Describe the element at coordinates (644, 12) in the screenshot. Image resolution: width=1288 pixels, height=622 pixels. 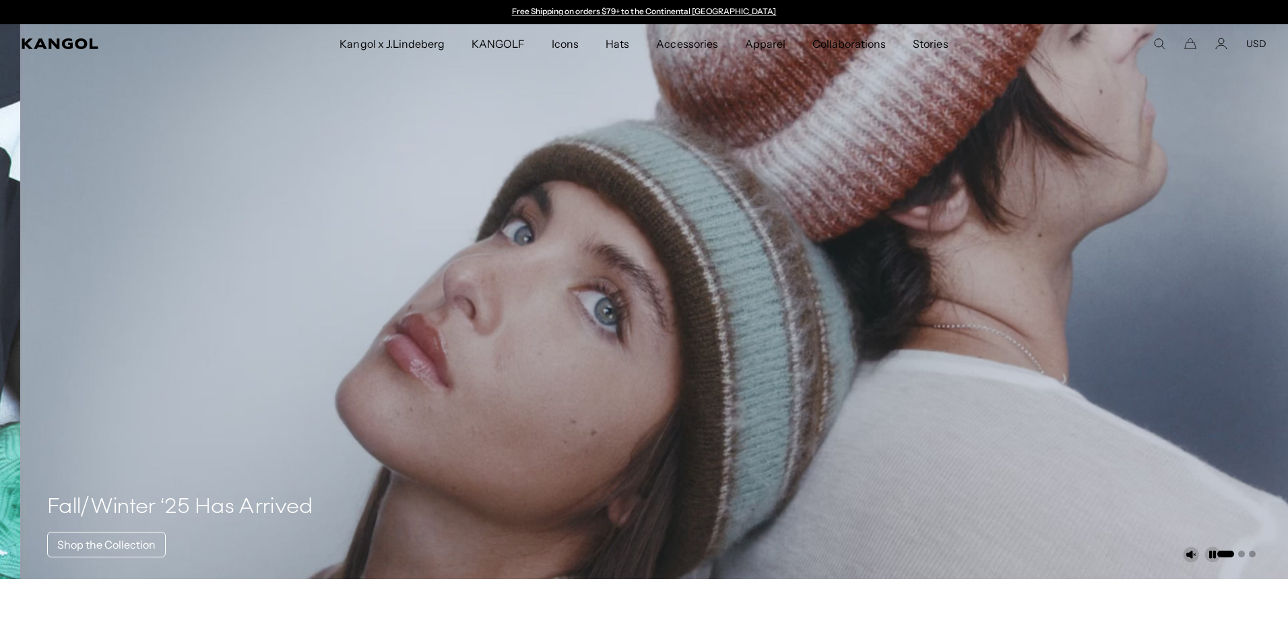
I see `div: Announcement` at that location.